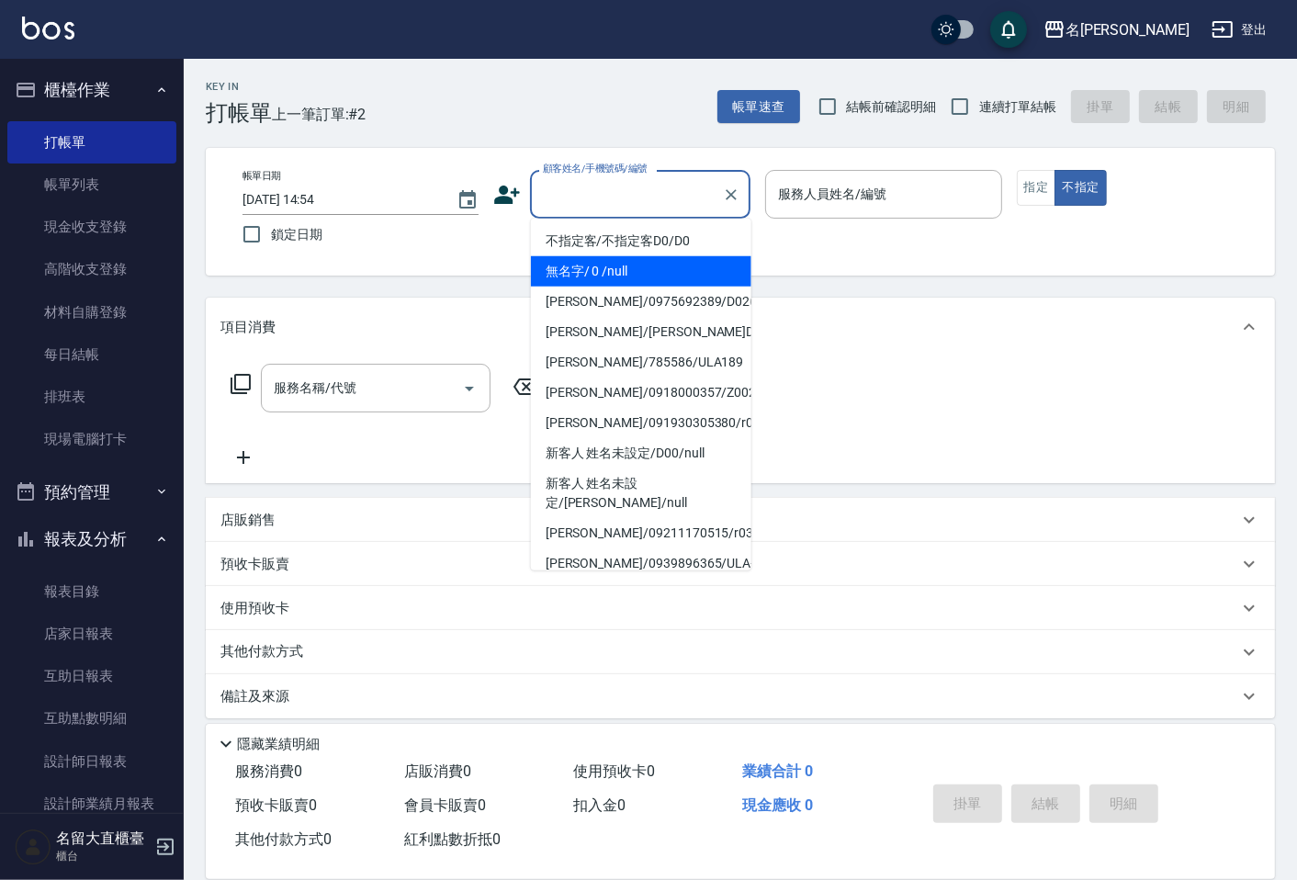 This screenshot has height=880, width=1297. I want to click on li: 不指定客/不指定客D0/D0, so click(641, 241).